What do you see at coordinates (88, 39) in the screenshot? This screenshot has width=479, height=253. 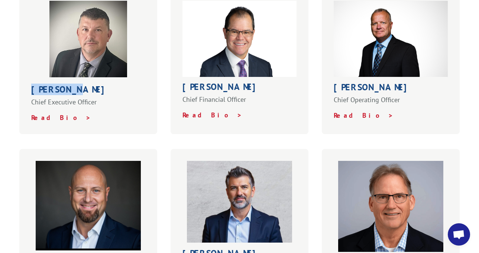 I see `img: bobkenna-profilepic` at bounding box center [88, 39].